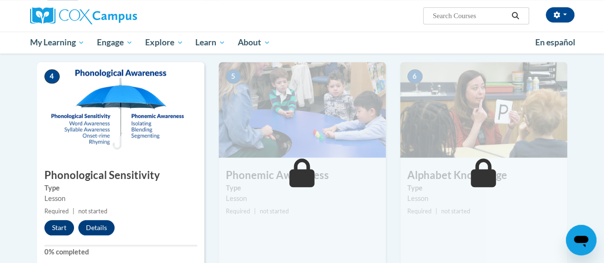  I want to click on a: Engage, so click(115, 43).